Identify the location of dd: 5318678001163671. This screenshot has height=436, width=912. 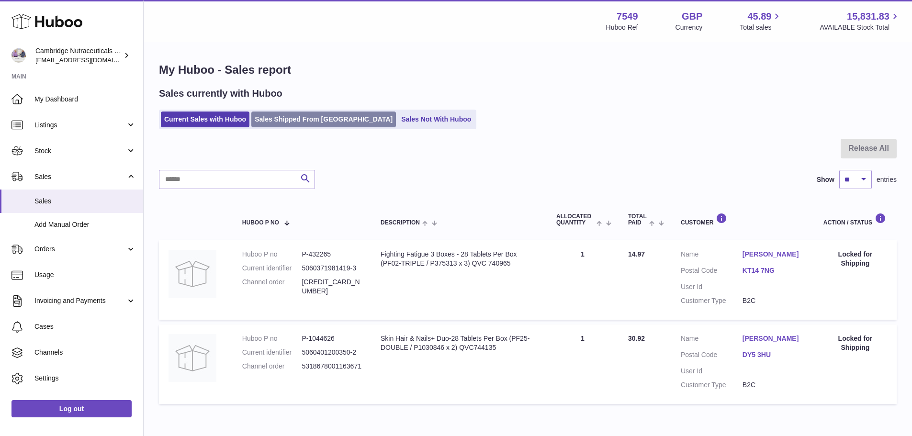
(331, 366).